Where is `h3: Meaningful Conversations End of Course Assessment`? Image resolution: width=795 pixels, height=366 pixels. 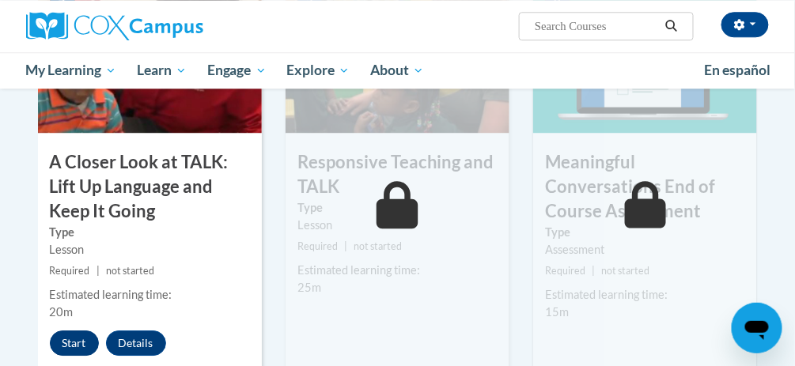
h3: Meaningful Conversations End of Course Assessment is located at coordinates (645, 187).